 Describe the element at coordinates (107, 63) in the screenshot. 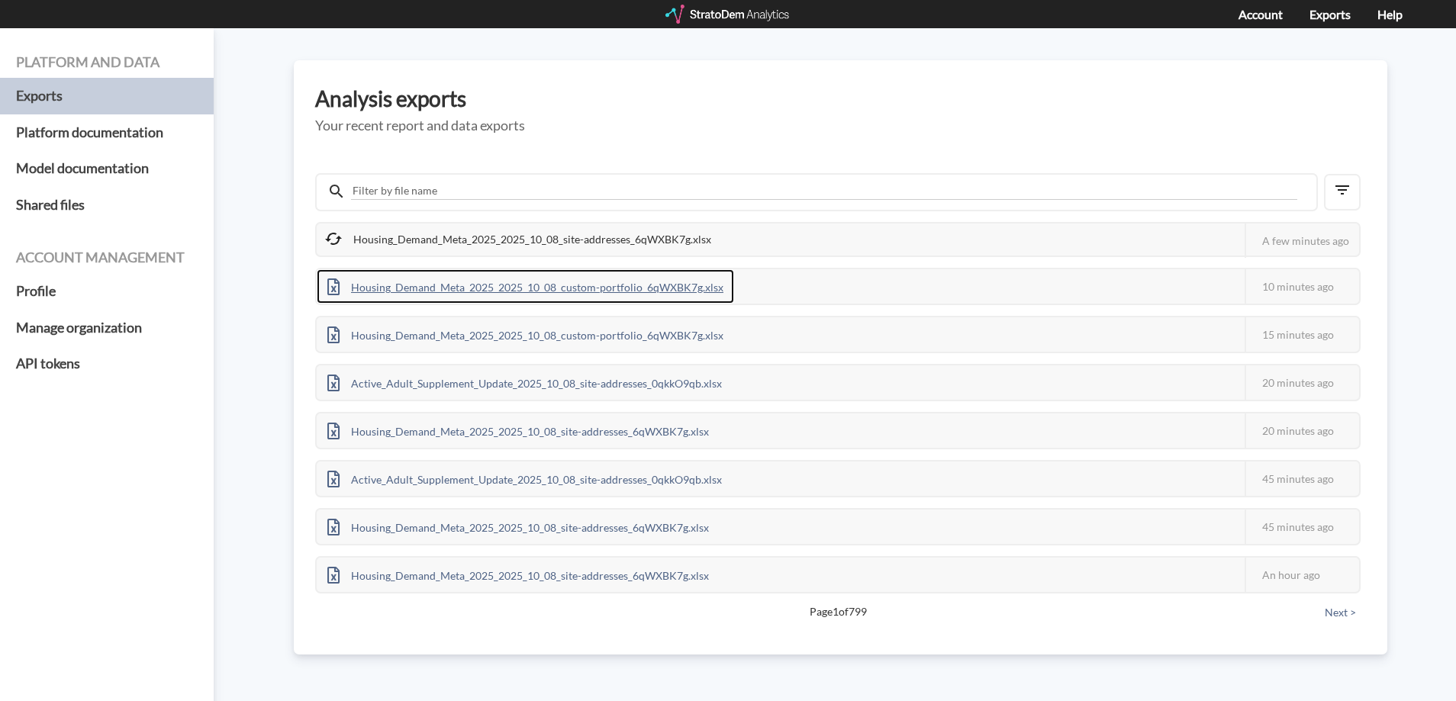

I see `h4: Platform and data` at that location.